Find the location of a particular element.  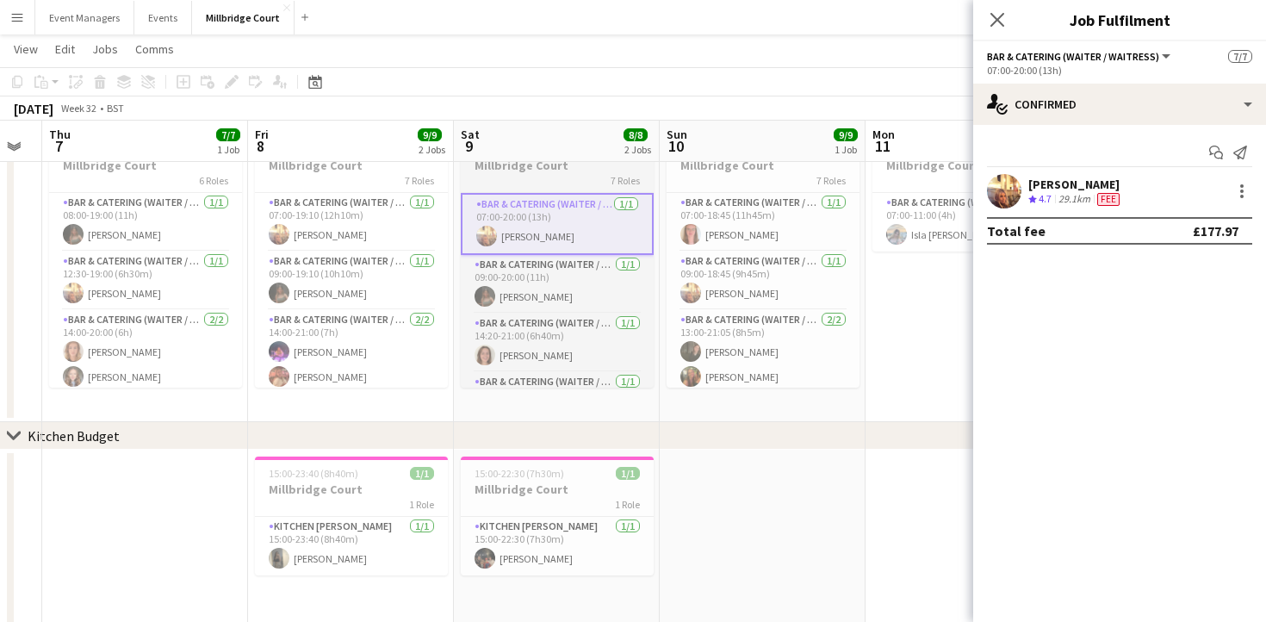

span: View is located at coordinates (26, 49).